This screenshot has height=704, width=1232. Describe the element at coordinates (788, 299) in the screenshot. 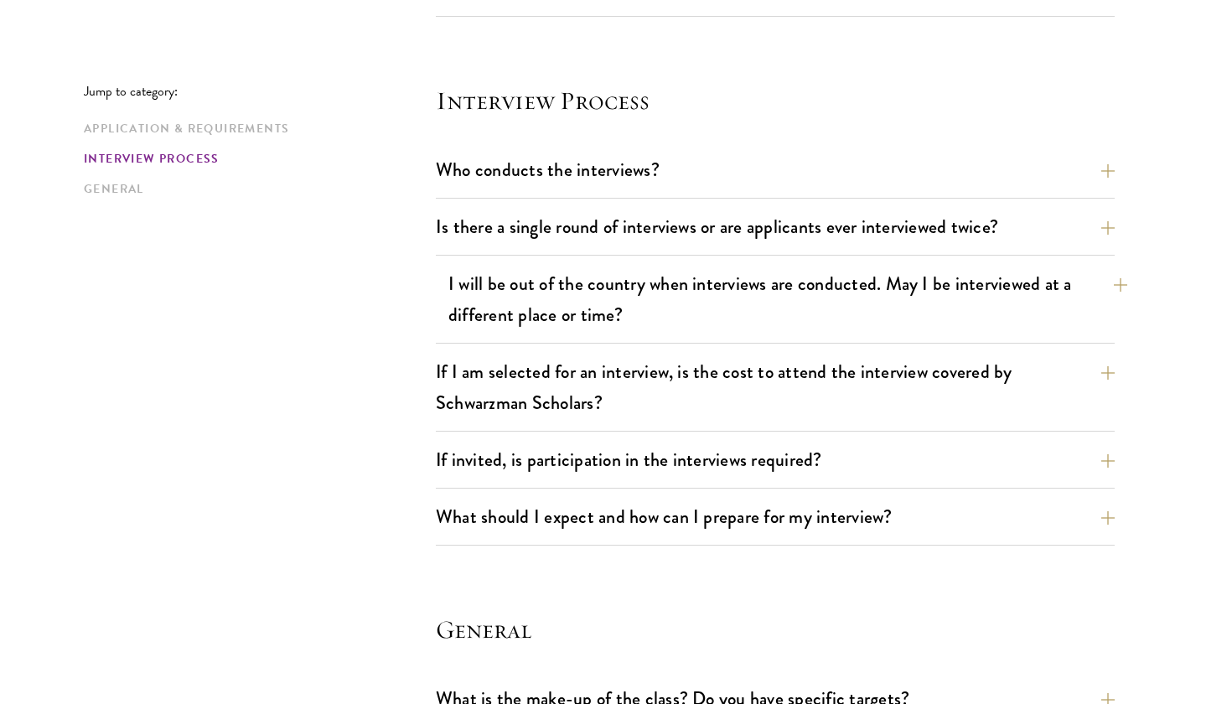

I see `button: I will be out of the country when interviews are conducted. May I be interviewed at a different p...` at that location.